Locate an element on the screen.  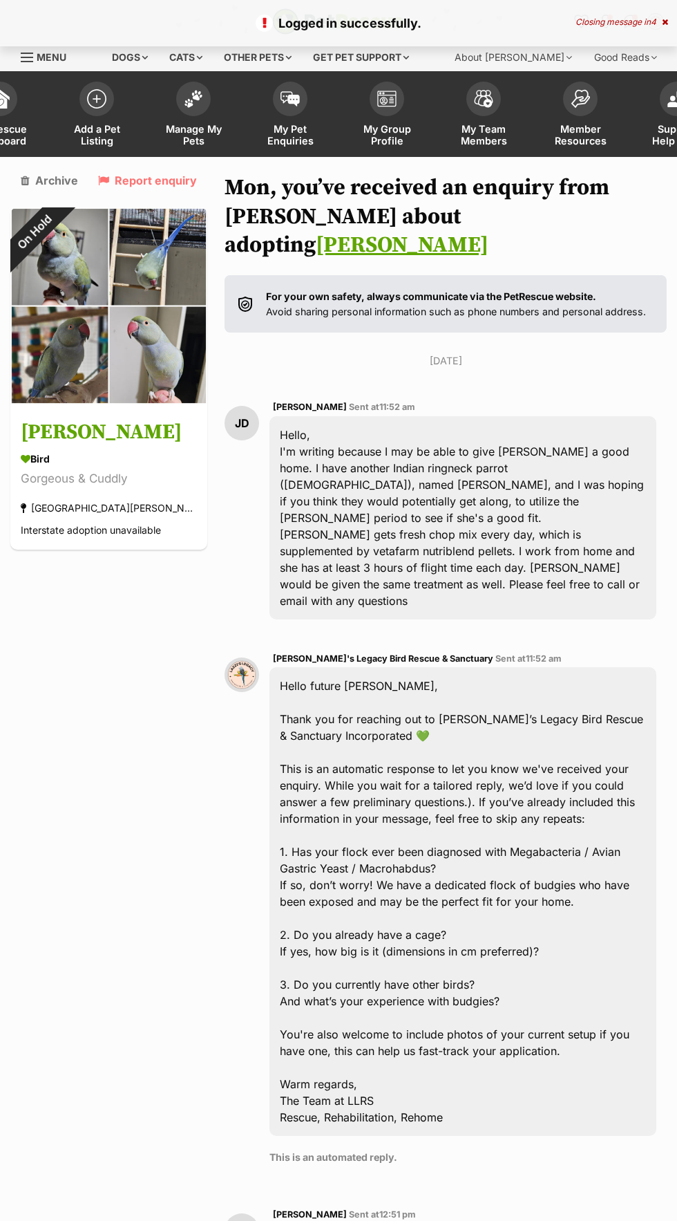
a: My Group Profile is located at coordinates (387, 115).